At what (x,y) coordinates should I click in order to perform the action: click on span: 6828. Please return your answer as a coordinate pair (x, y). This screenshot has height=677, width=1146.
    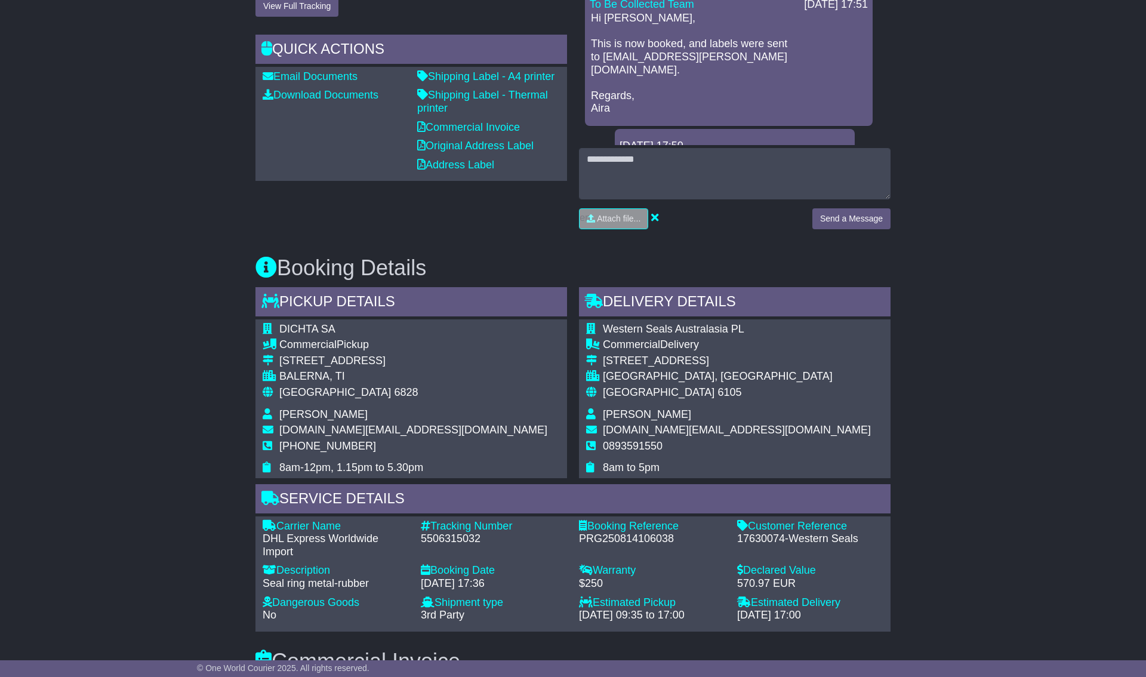
    Looking at the image, I should click on (406, 392).